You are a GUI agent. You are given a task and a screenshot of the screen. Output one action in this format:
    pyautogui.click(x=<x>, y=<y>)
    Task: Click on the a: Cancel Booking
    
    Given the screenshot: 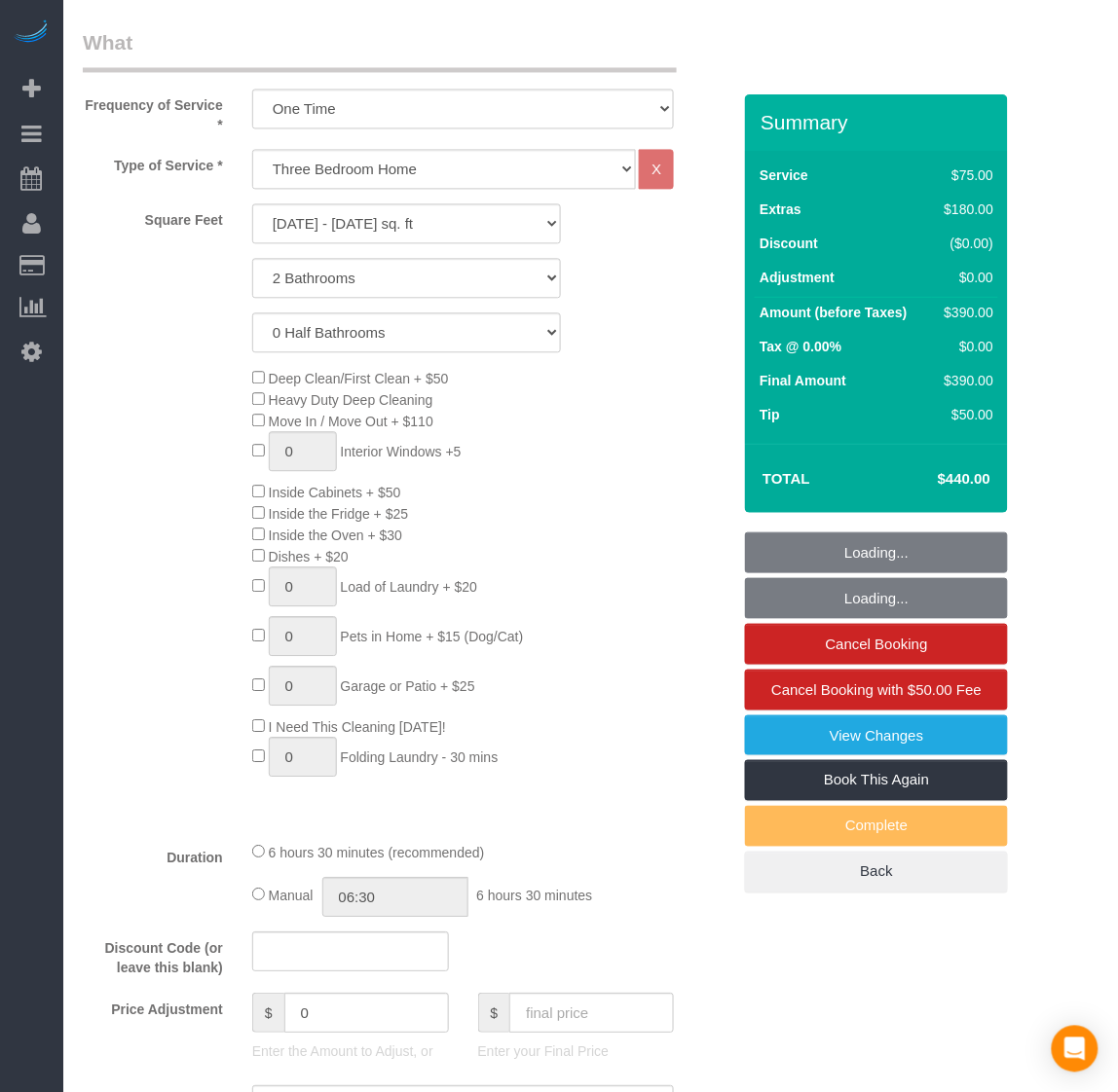 What is the action you would take?
    pyautogui.click(x=876, y=644)
    